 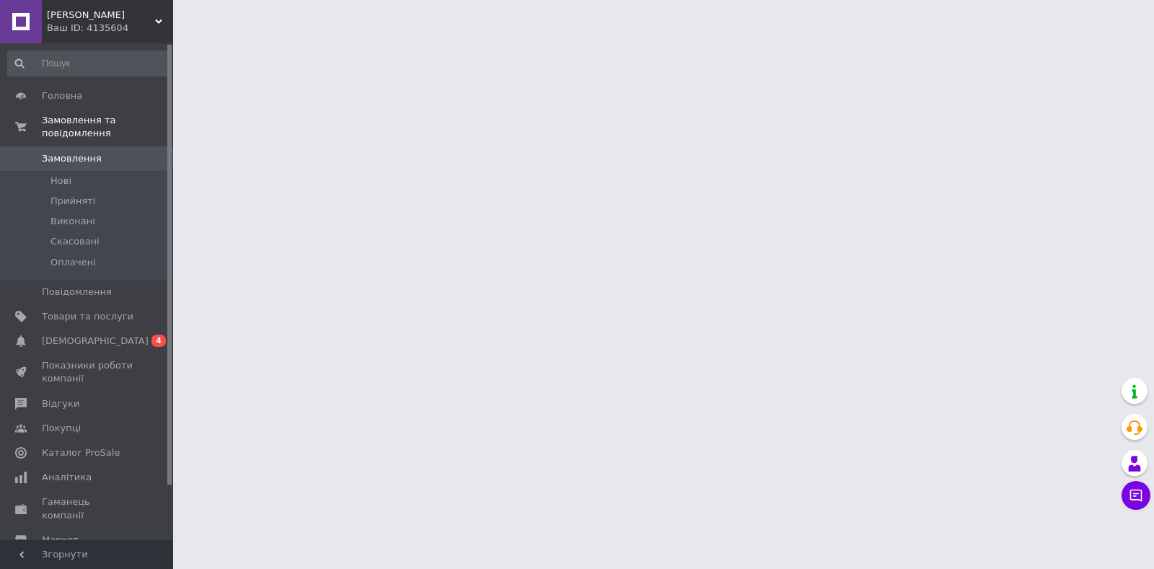 I want to click on span: Показники роботи компанії, so click(x=87, y=372).